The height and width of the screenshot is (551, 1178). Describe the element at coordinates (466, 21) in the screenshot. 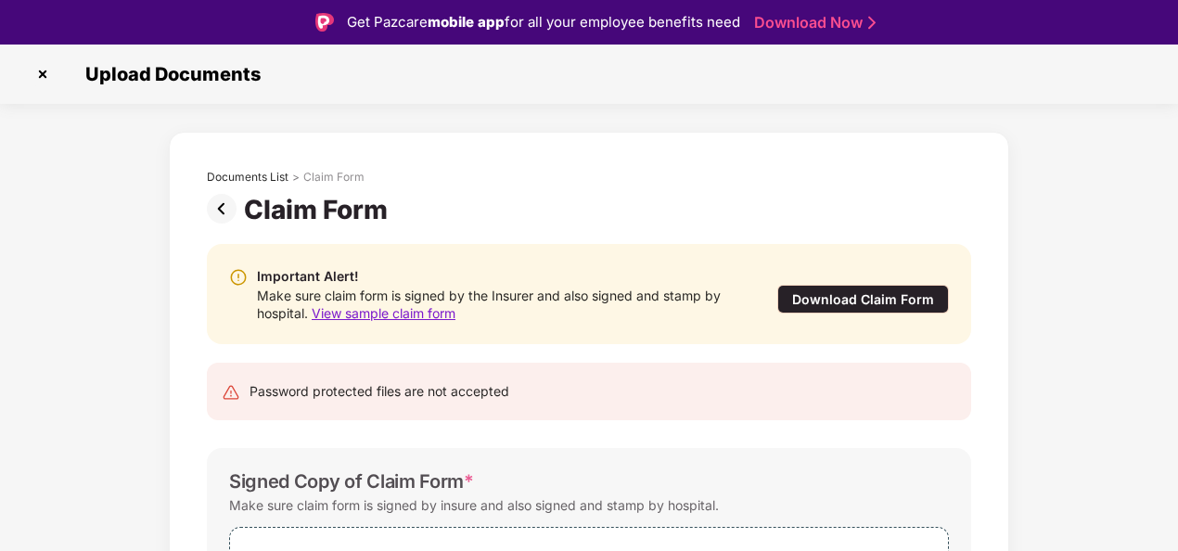

I see `strong: mobile app` at that location.